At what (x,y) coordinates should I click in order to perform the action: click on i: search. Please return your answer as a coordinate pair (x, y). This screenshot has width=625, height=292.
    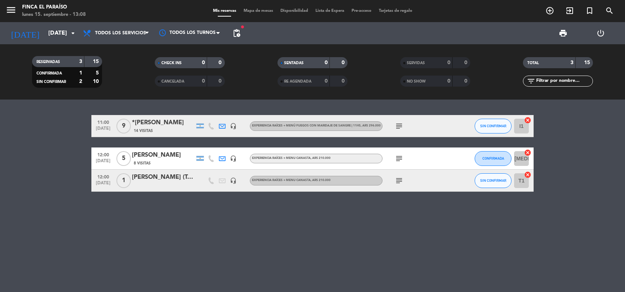
    Looking at the image, I should click on (610, 11).